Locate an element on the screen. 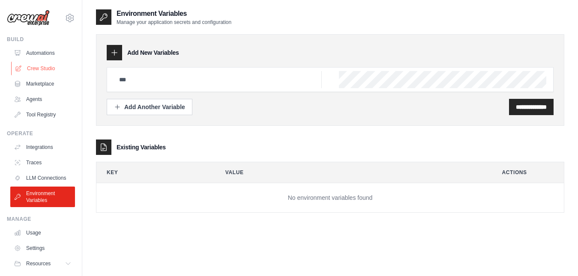  button: Add Another Variable is located at coordinates (149, 107).